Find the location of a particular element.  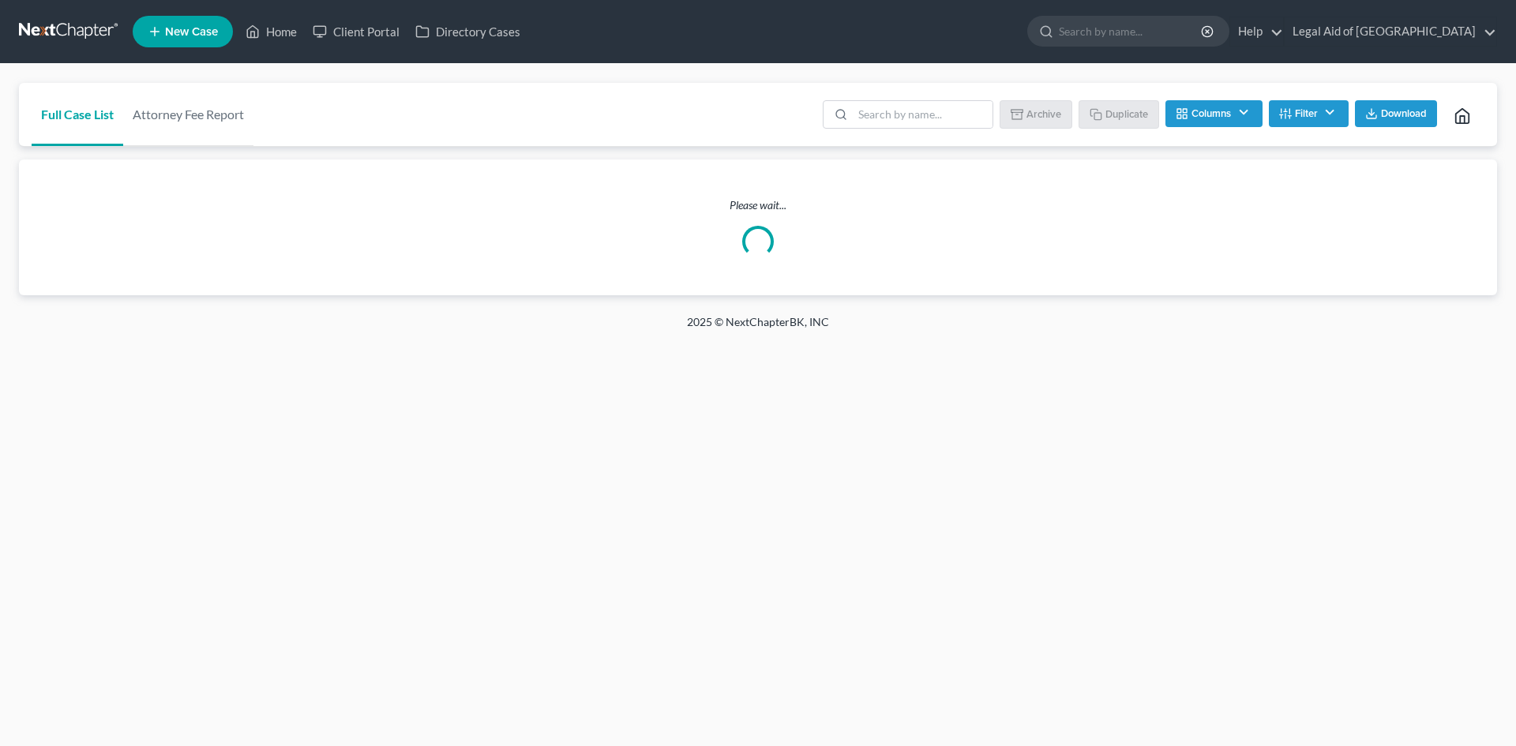

a: Home is located at coordinates (271, 32).